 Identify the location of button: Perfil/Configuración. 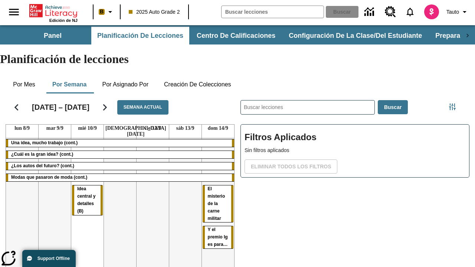
(458, 12).